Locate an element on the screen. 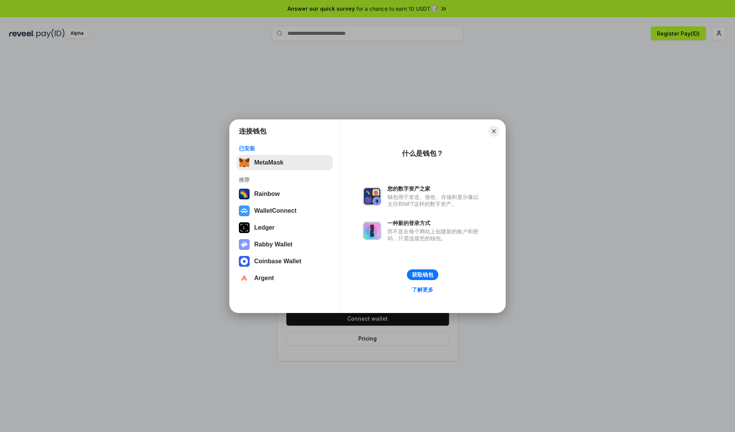  img: svg+xml,%3Csvg%20width%3D%22120%22%20height%3D%22120%22%20viewBox%3D%220%200%20120%20120%22%20fil... is located at coordinates (244, 194).